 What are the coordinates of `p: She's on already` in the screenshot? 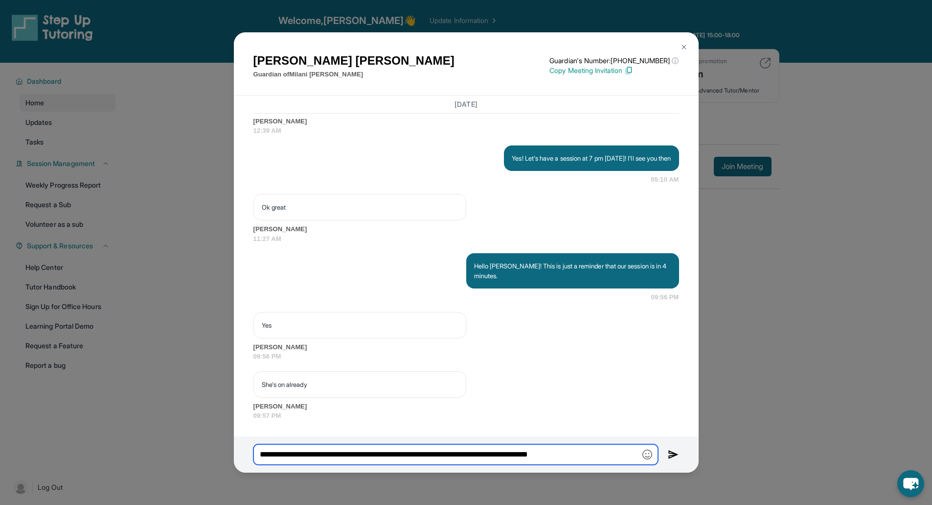 It's located at (360, 384).